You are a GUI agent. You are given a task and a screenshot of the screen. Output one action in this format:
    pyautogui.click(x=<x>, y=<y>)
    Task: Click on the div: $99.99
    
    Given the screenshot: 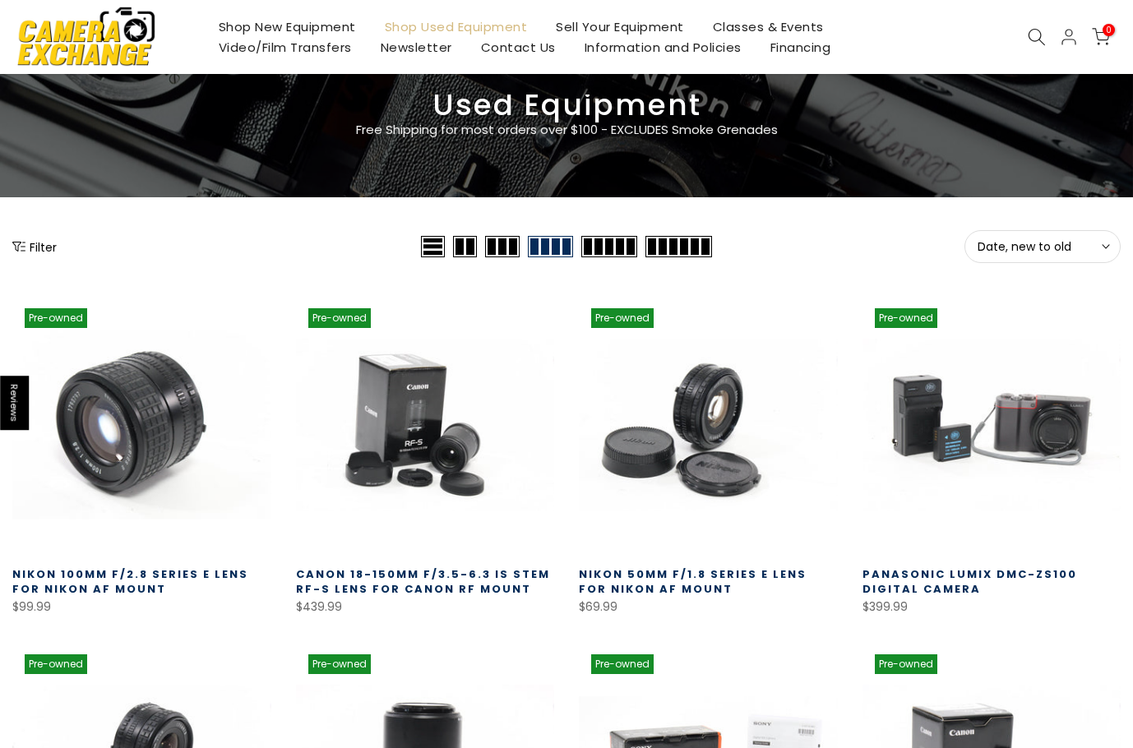 What is the action you would take?
    pyautogui.click(x=141, y=607)
    